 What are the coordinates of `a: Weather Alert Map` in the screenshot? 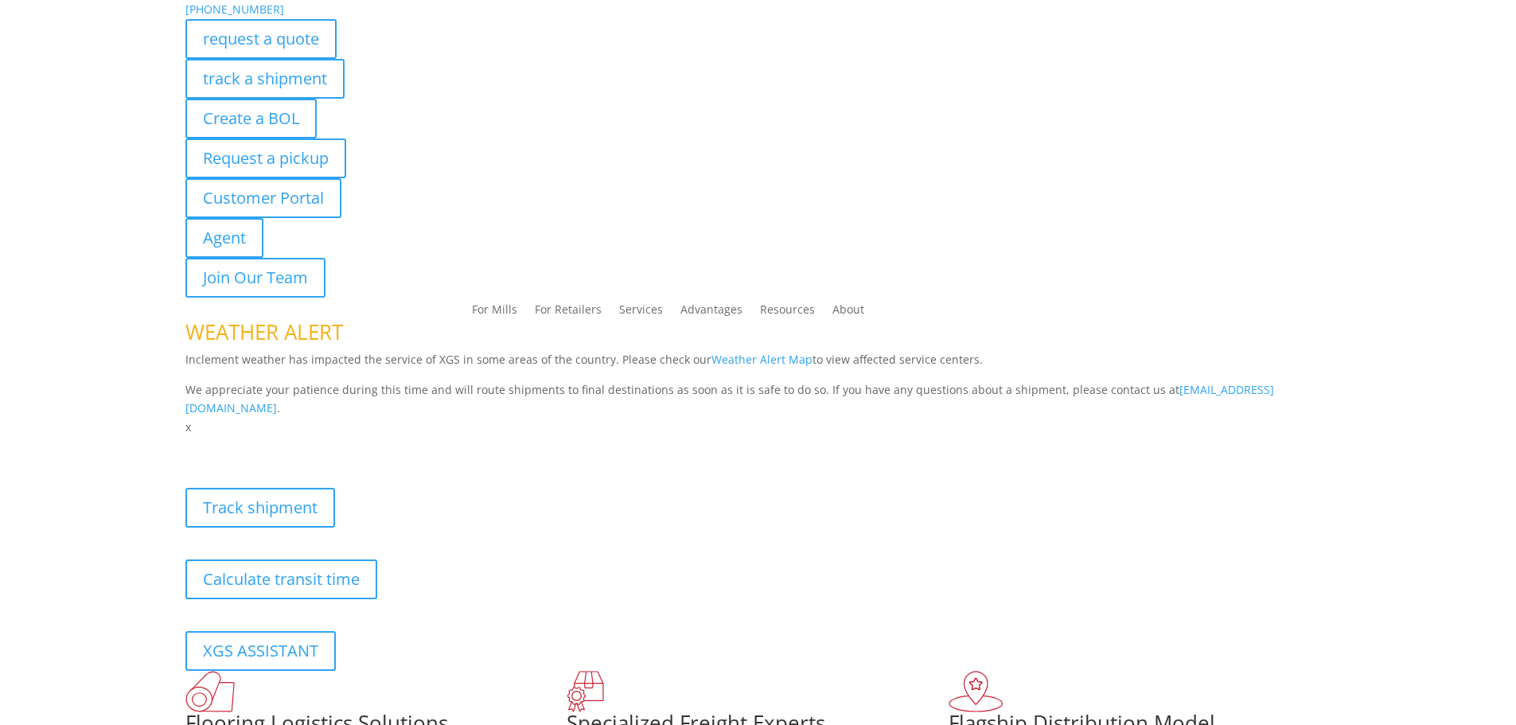 It's located at (762, 359).